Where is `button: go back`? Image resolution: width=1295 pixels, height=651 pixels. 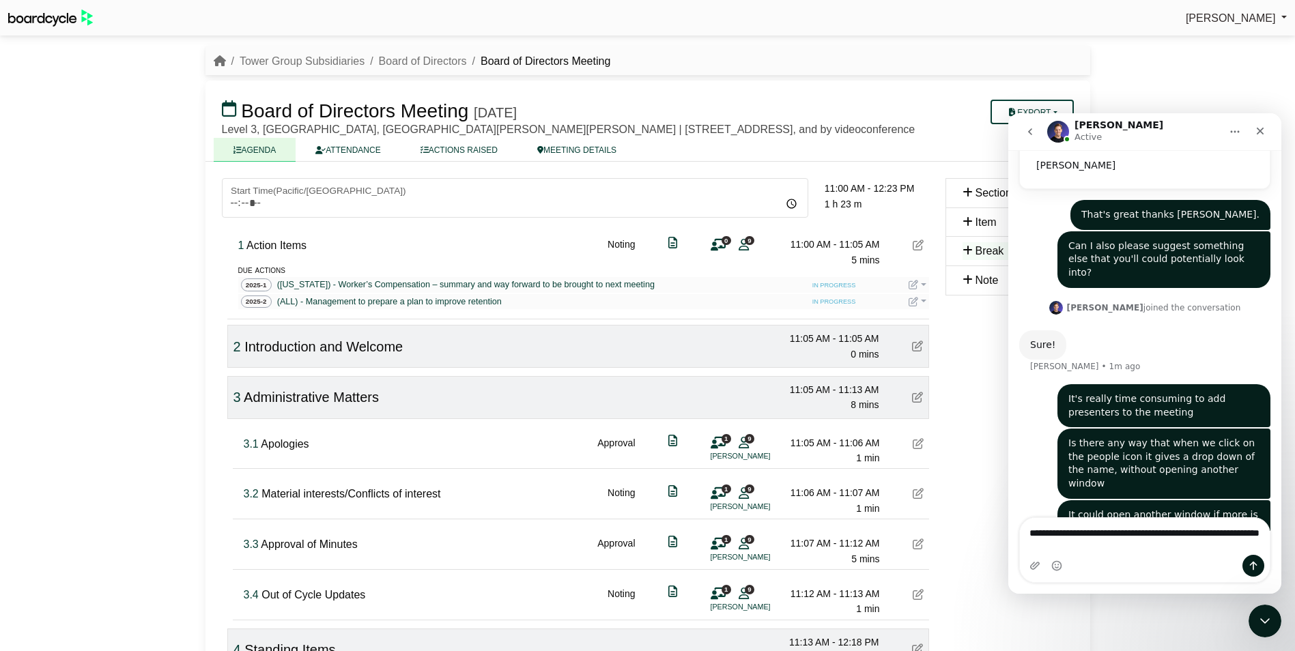
button: go back is located at coordinates (22, 18).